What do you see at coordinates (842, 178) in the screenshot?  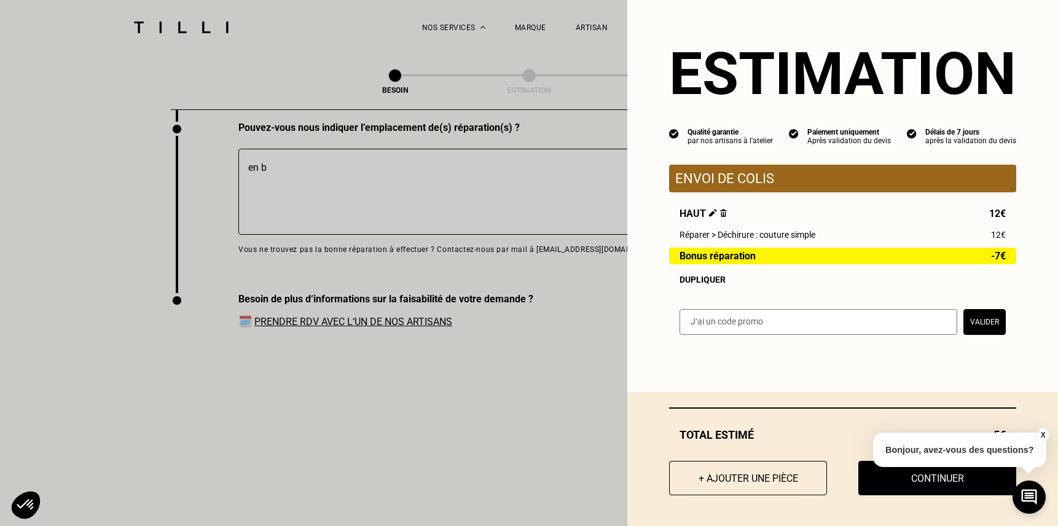 I see `p: Envoi de colis` at bounding box center [842, 178].